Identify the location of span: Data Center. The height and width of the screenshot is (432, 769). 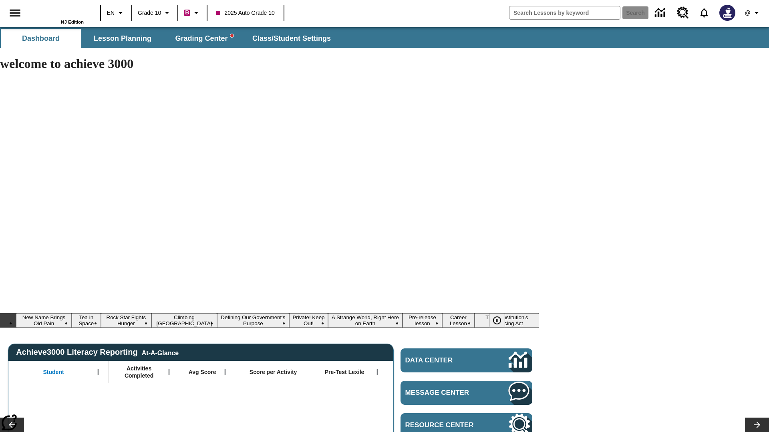
(443, 361).